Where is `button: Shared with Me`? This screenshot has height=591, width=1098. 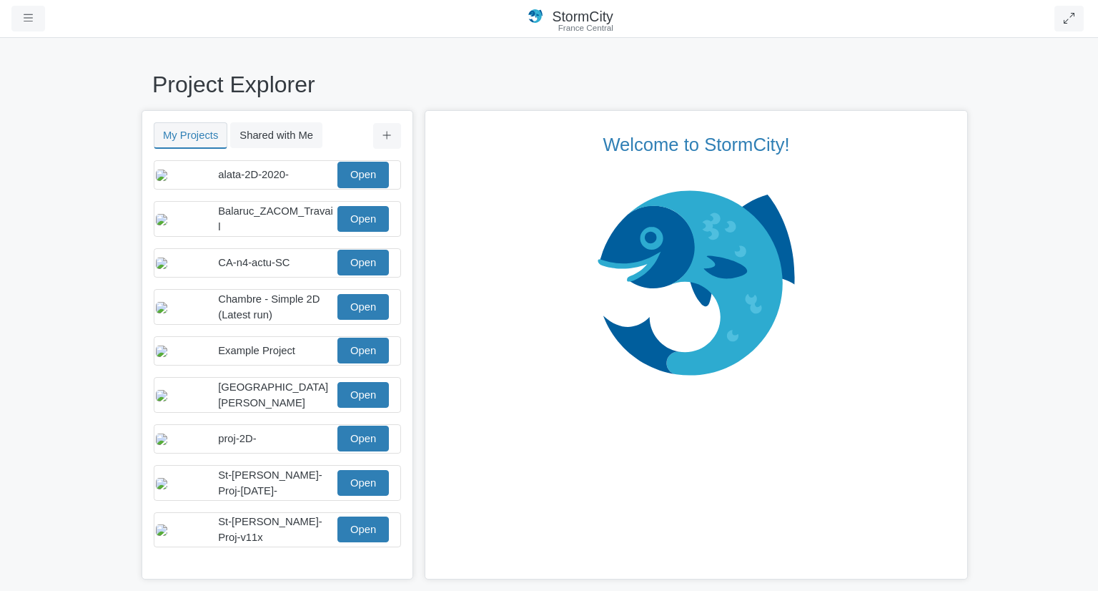
button: Shared with Me is located at coordinates (276, 135).